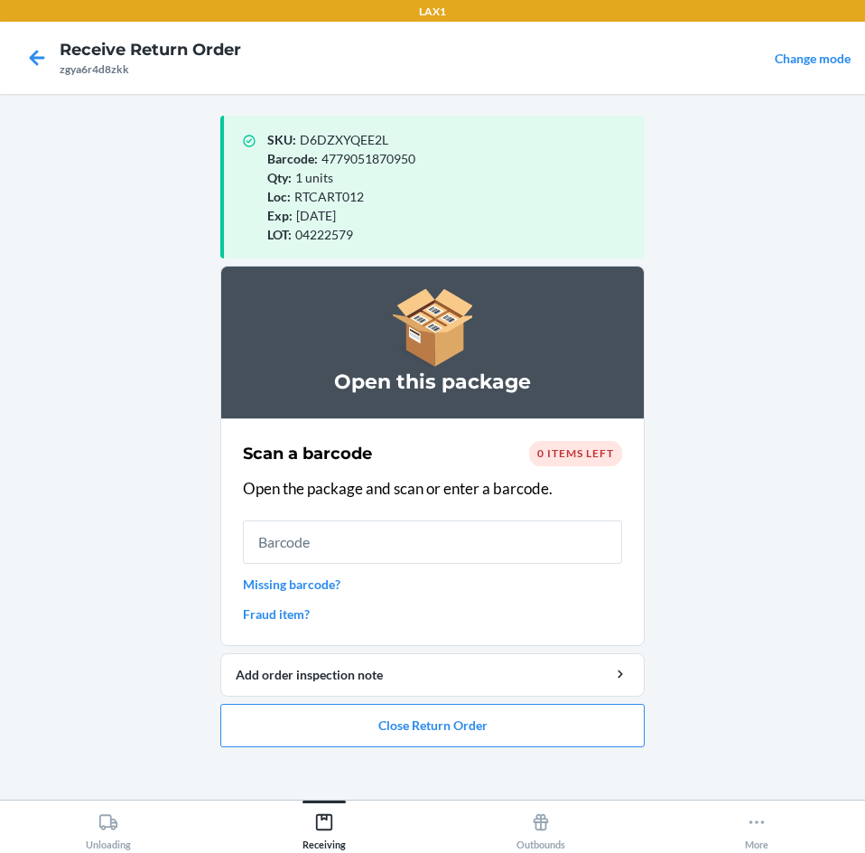  Describe the element at coordinates (329, 196) in the screenshot. I see `span: RTCART012` at that location.